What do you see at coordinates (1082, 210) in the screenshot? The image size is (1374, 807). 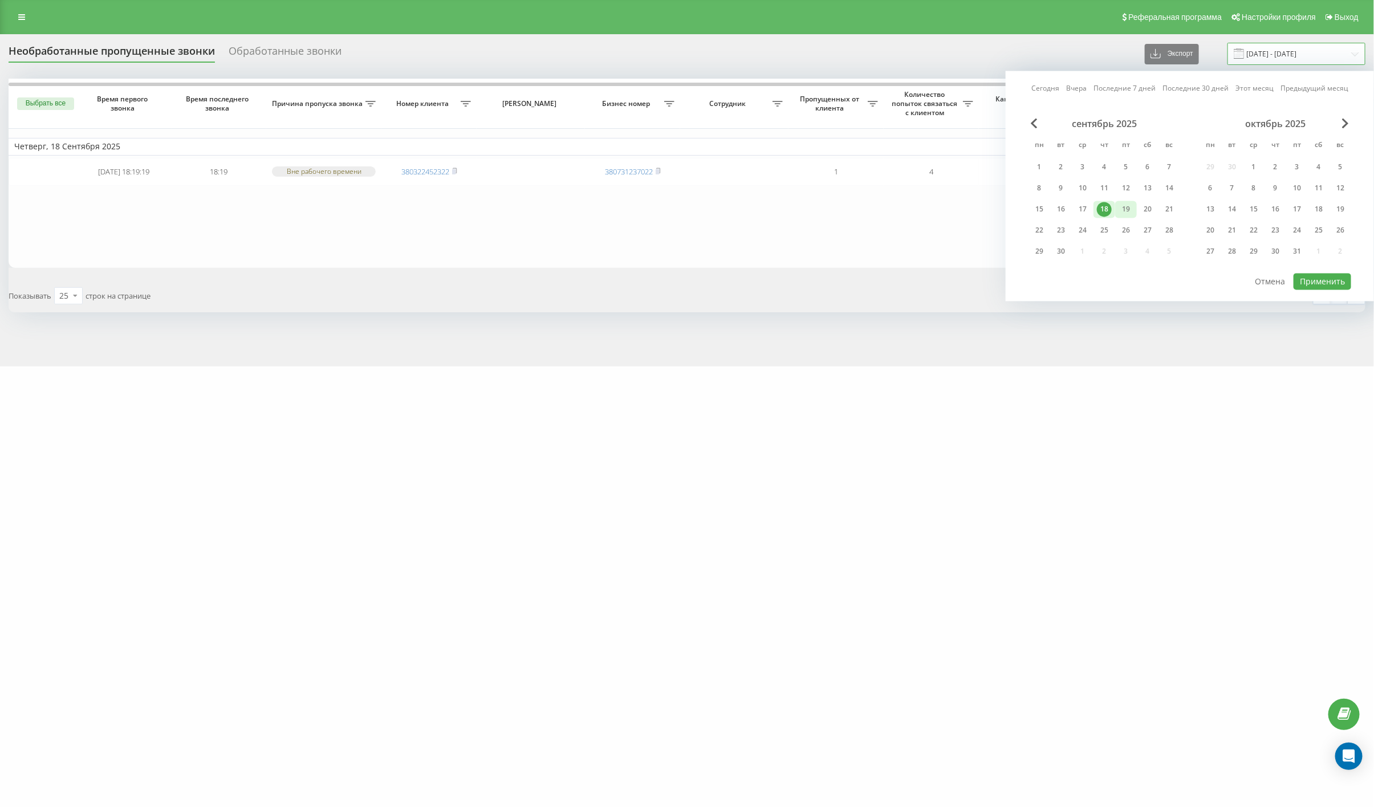 I see `div: ср 17 сент. 2025 г.` at bounding box center [1082, 210].